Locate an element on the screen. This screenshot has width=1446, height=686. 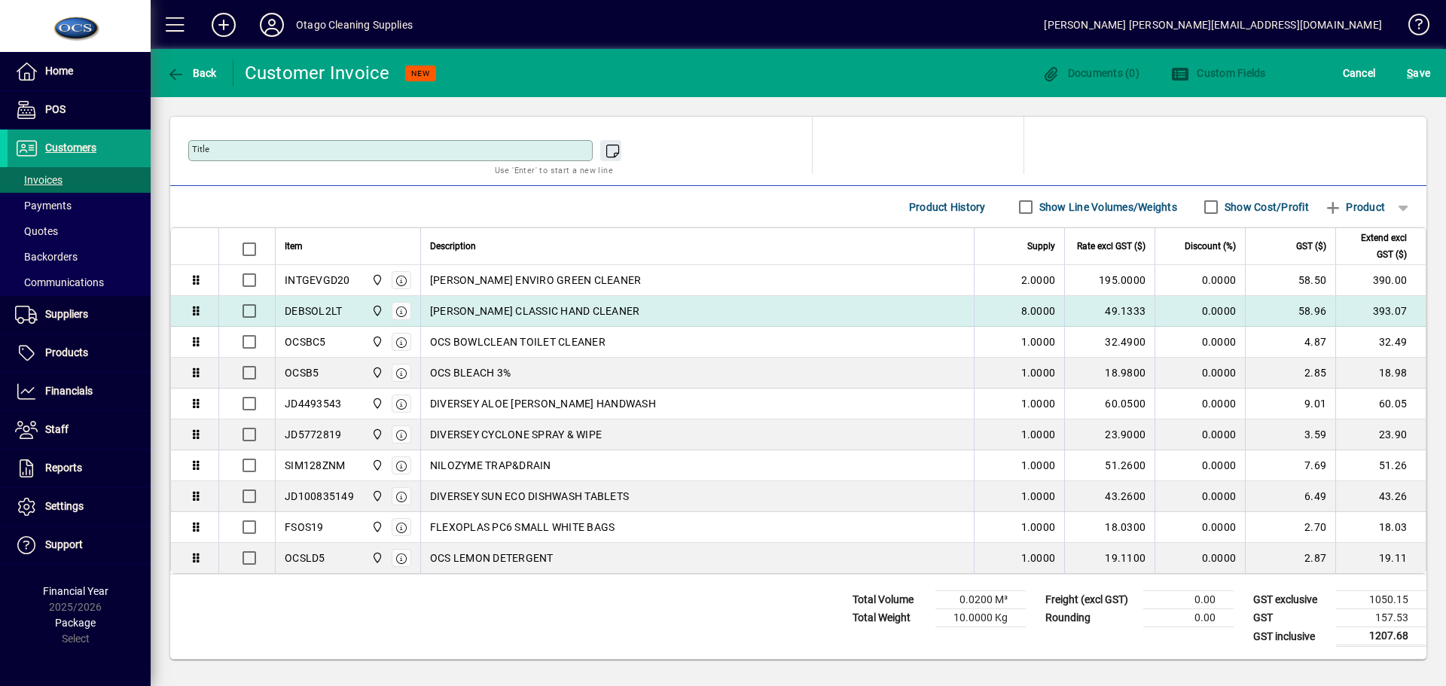
span: DIVERSEY CYCLONE SPRAY & WIPE is located at coordinates (516, 434).